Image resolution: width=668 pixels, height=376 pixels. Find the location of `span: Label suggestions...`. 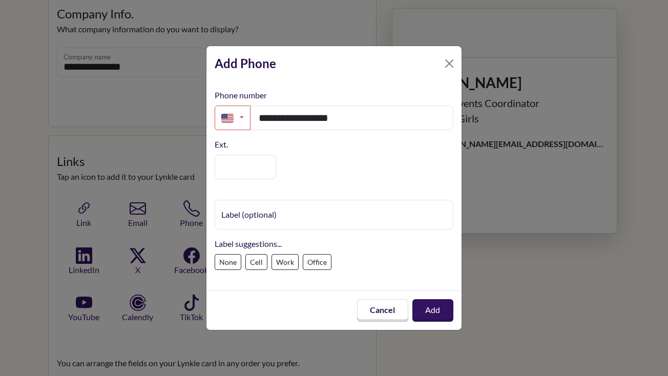

span: Label suggestions... is located at coordinates (248, 243).